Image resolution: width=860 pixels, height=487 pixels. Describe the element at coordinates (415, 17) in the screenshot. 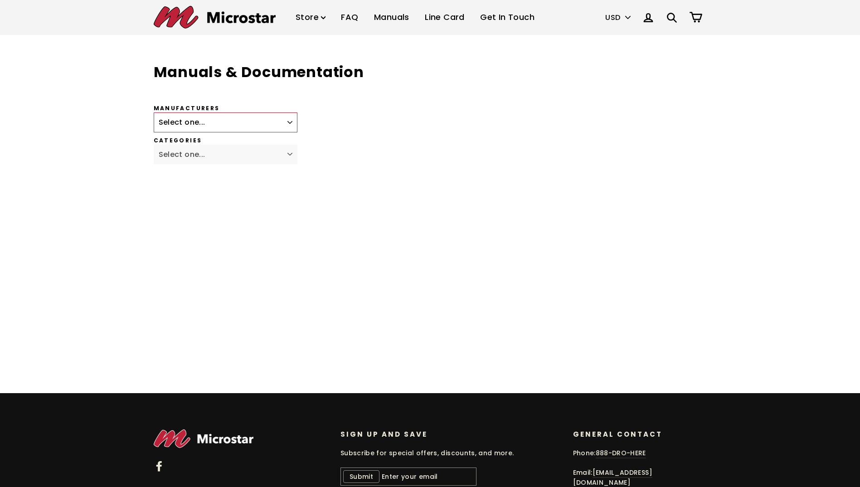

I see `ul: Primary` at that location.